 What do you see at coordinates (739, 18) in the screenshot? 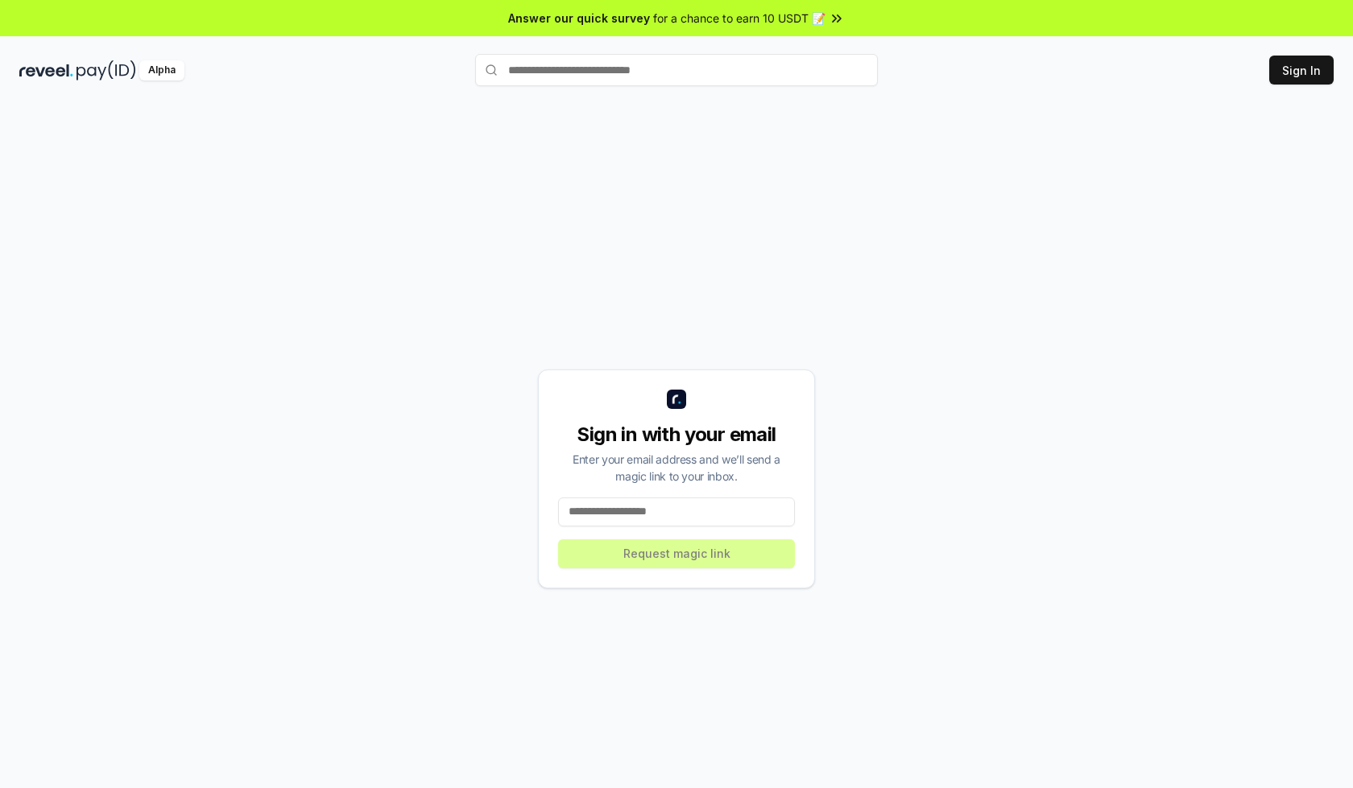
I see `span: for a chance to earn 10 USDT 📝` at bounding box center [739, 18].